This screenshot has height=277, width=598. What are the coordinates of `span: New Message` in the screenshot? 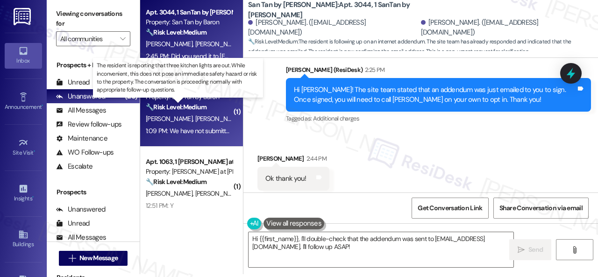 It's located at (99, 258).